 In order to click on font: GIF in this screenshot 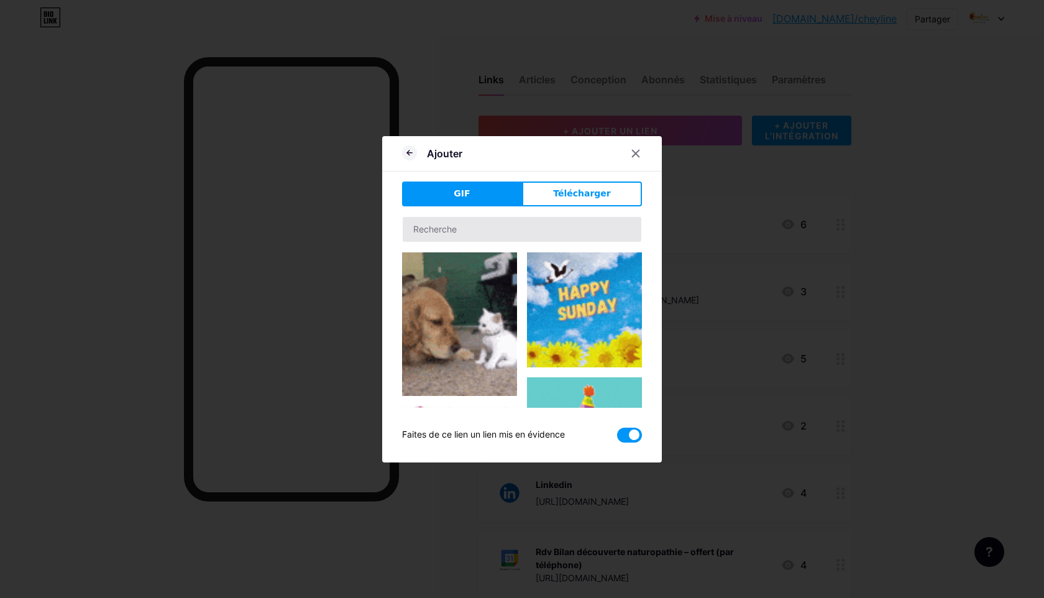, I will do `click(462, 193)`.